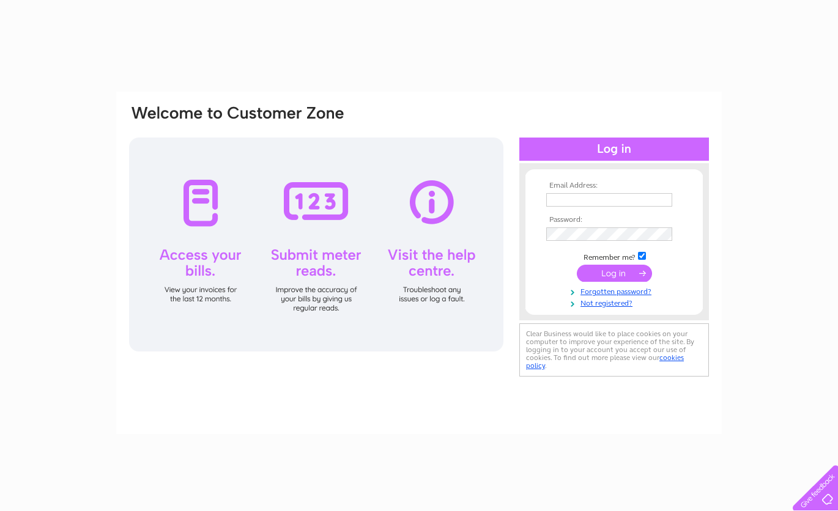 The image size is (838, 511). I want to click on input: Submit, so click(614, 273).